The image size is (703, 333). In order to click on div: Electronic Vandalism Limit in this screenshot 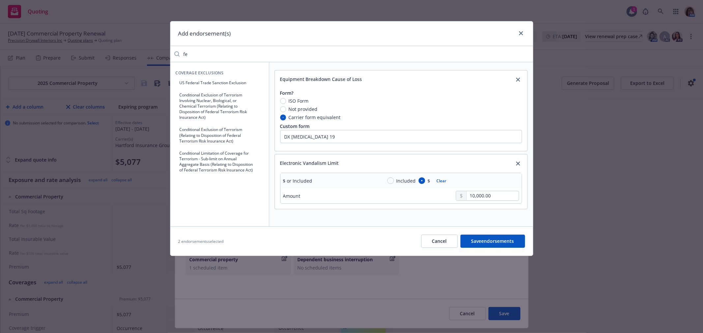, I will do `click(309, 164)`.